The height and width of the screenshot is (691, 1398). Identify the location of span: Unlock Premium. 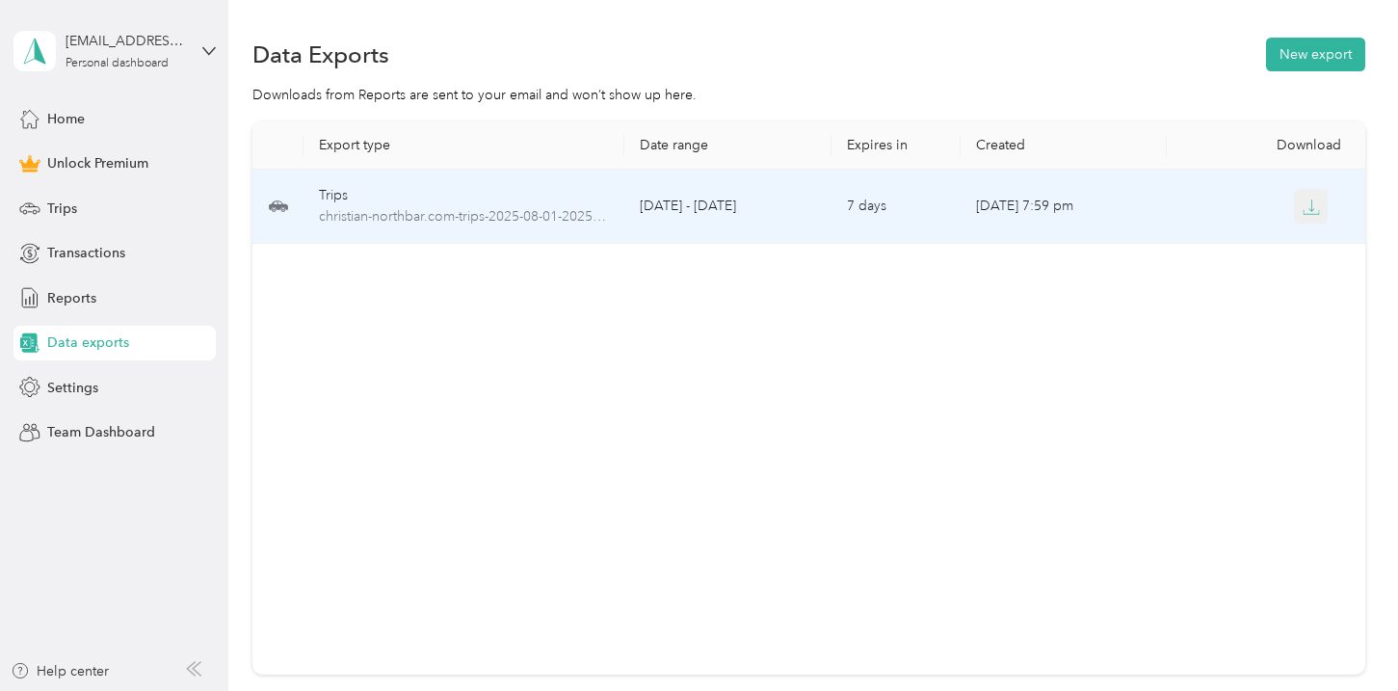
(97, 163).